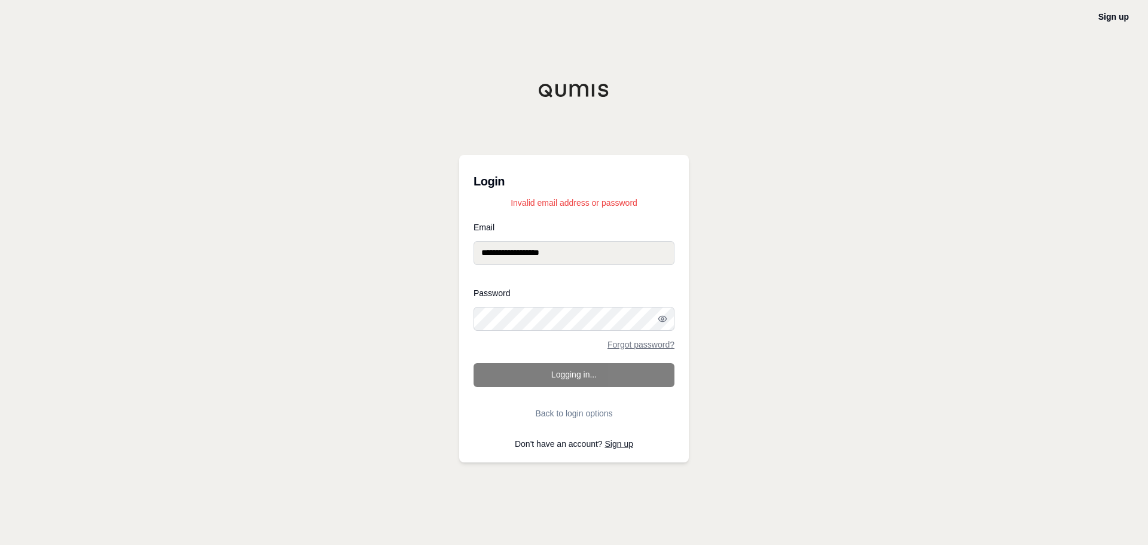 The height and width of the screenshot is (545, 1148). Describe the element at coordinates (574, 293) in the screenshot. I see `label: Password` at that location.